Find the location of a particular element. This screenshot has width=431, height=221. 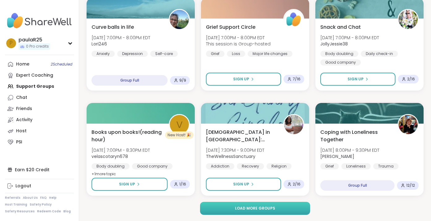

div: Expert Coaching is located at coordinates (35, 75).